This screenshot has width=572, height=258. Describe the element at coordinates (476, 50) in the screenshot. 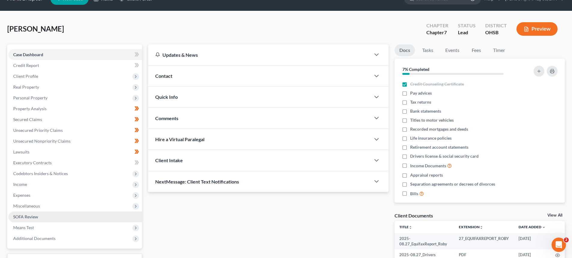

I see `a: Fees` at that location.